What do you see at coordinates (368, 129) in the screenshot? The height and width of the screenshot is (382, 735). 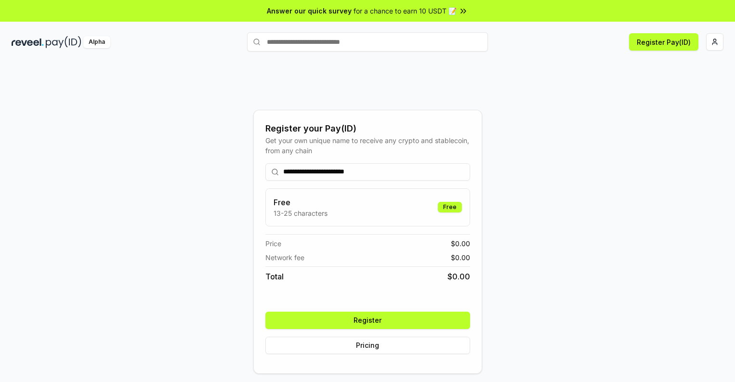 I see `div: Register your Pay(ID)` at bounding box center [368, 129].